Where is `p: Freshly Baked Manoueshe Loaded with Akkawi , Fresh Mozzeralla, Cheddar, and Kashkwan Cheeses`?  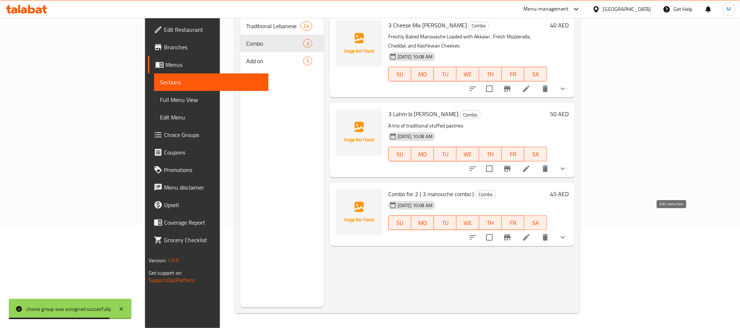 p: Freshly Baked Manoueshe Loaded with Akkawi , Fresh Mozzeralla, Cheddar, and Kashkwan Cheeses is located at coordinates (468, 41).